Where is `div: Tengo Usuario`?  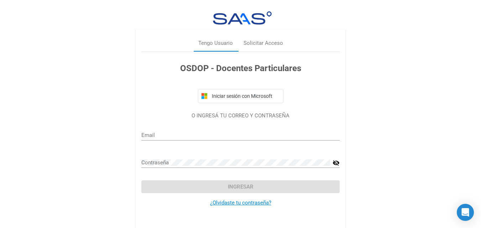 div: Tengo Usuario is located at coordinates (215, 43).